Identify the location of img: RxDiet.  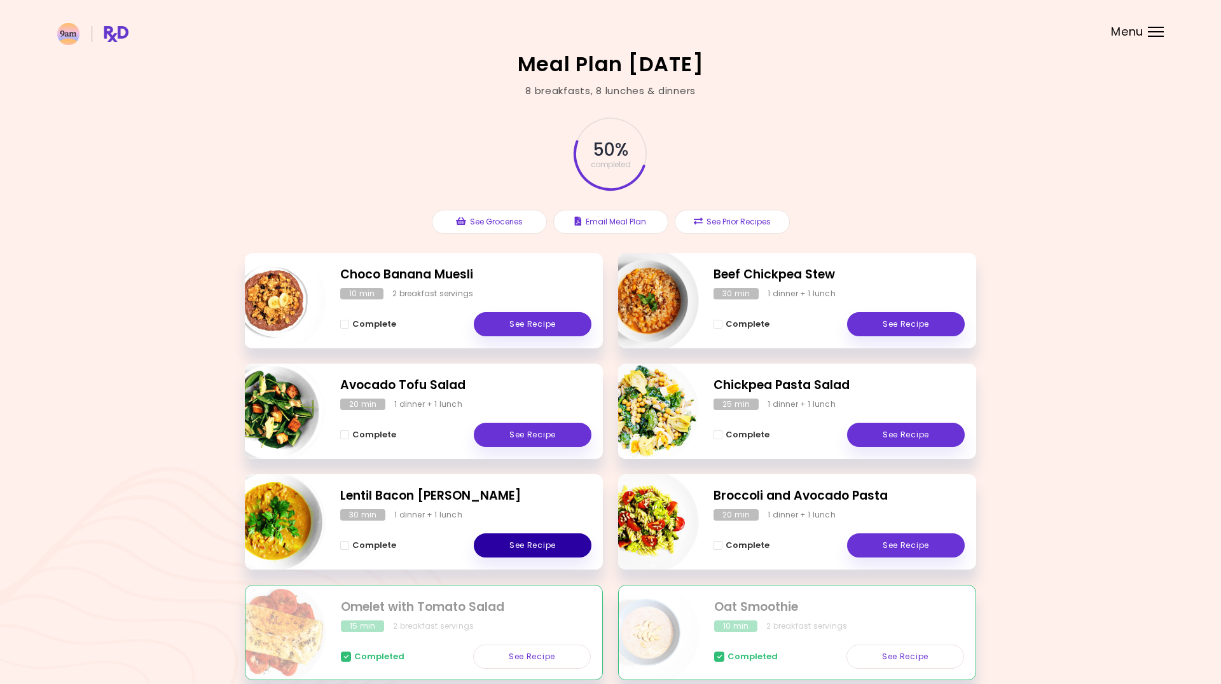
(93, 34).